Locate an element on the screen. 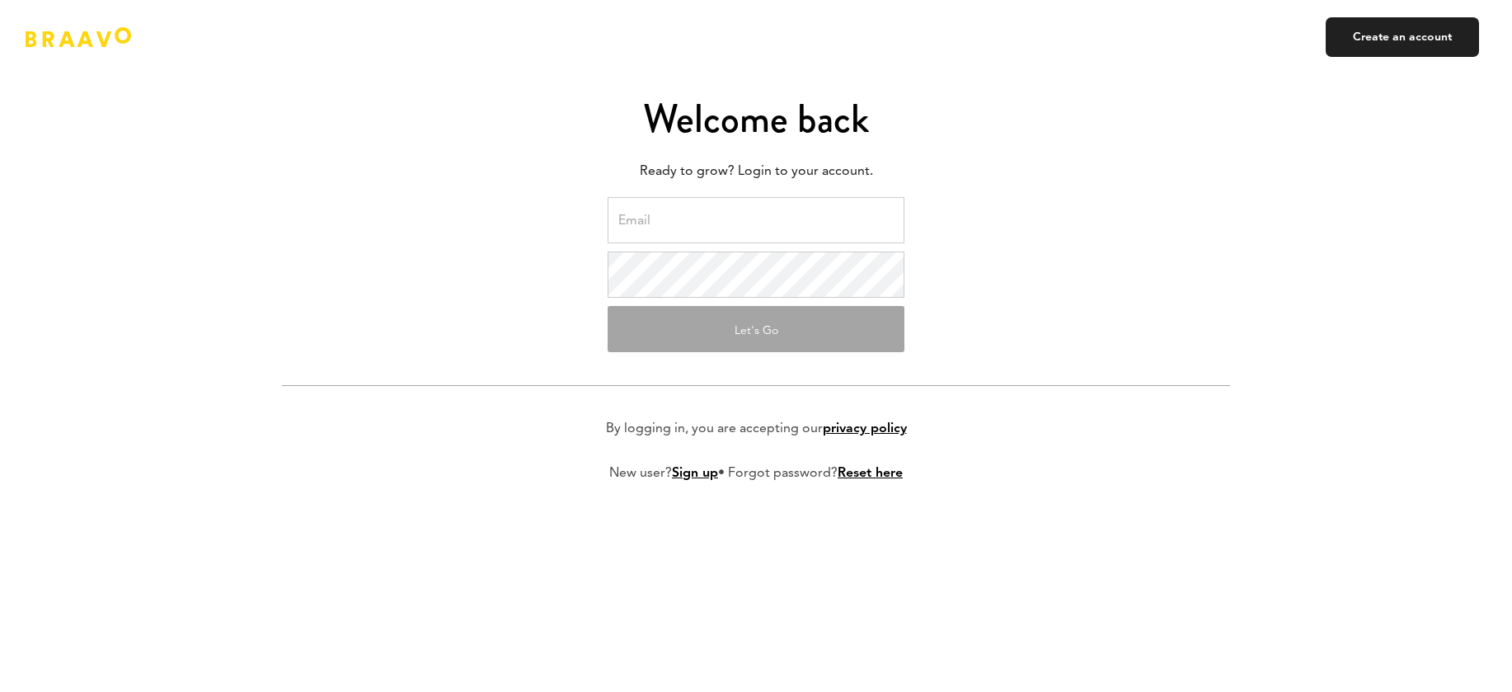 Image resolution: width=1512 pixels, height=692 pixels. a: Reset here is located at coordinates (870, 473).